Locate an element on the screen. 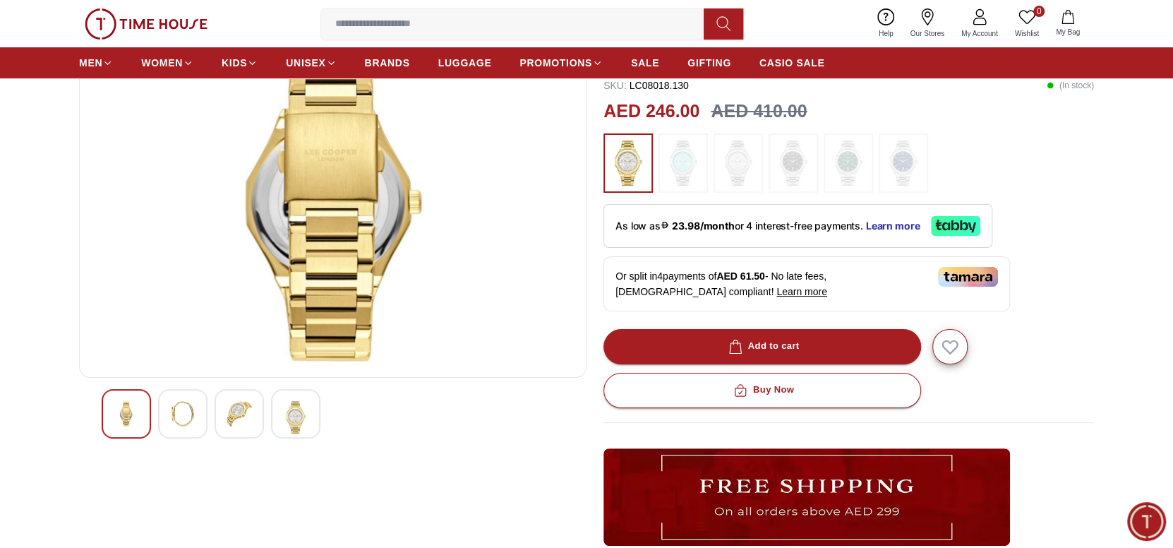 This screenshot has width=1173, height=548. span: Home is located at coordinates (71, 367).